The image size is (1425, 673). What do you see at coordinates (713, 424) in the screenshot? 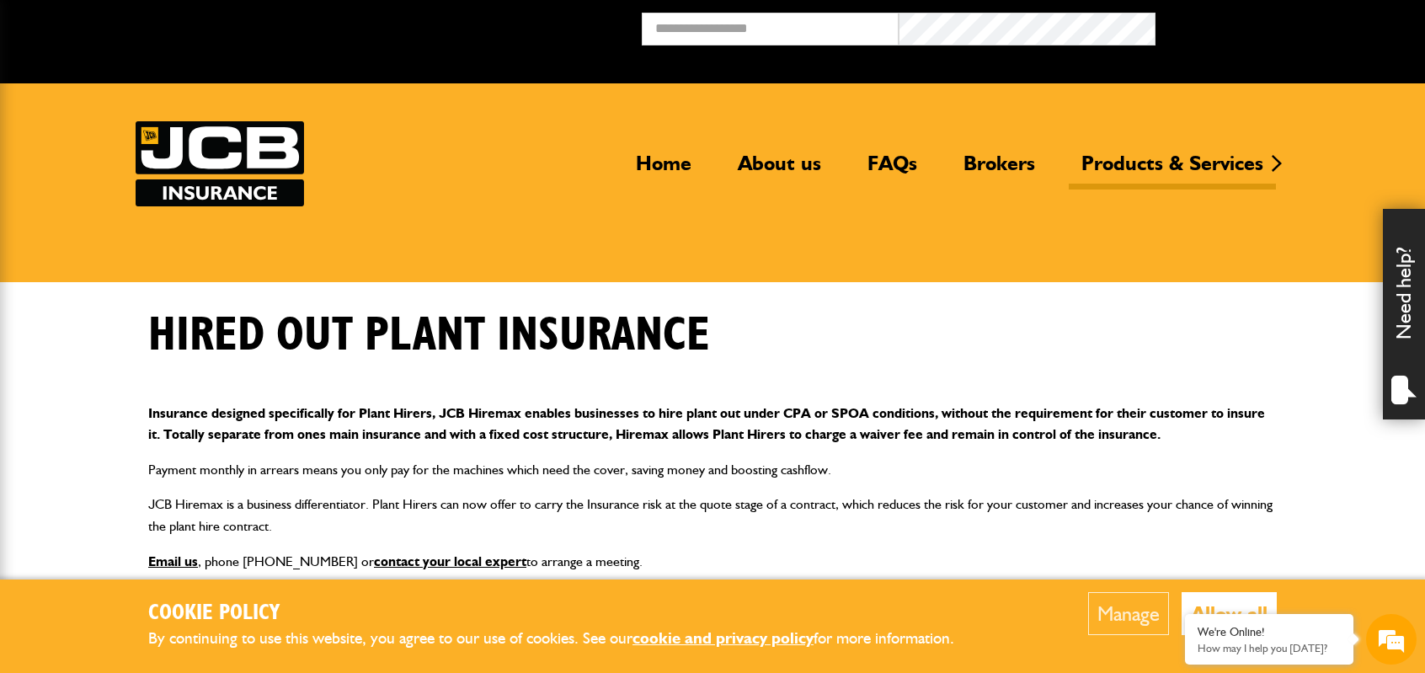
I see `p: Insurance designed specifically for Plant Hirers, JCB Hiremax enables businesses to hire plant ou...` at bounding box center [713, 424].